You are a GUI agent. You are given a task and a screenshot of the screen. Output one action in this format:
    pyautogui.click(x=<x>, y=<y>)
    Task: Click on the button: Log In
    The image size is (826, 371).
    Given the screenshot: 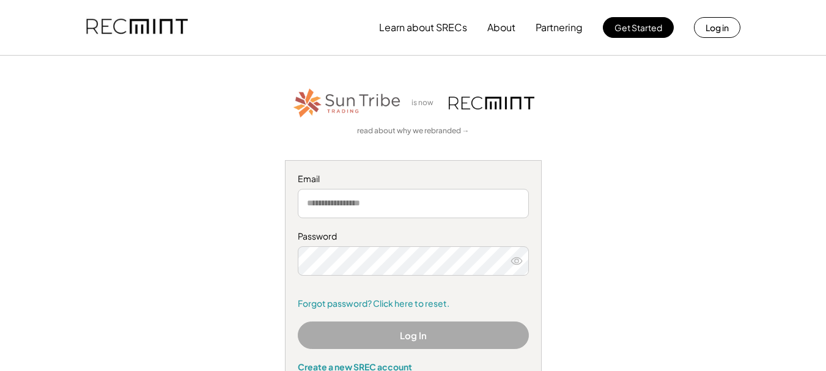 What is the action you would take?
    pyautogui.click(x=413, y=335)
    